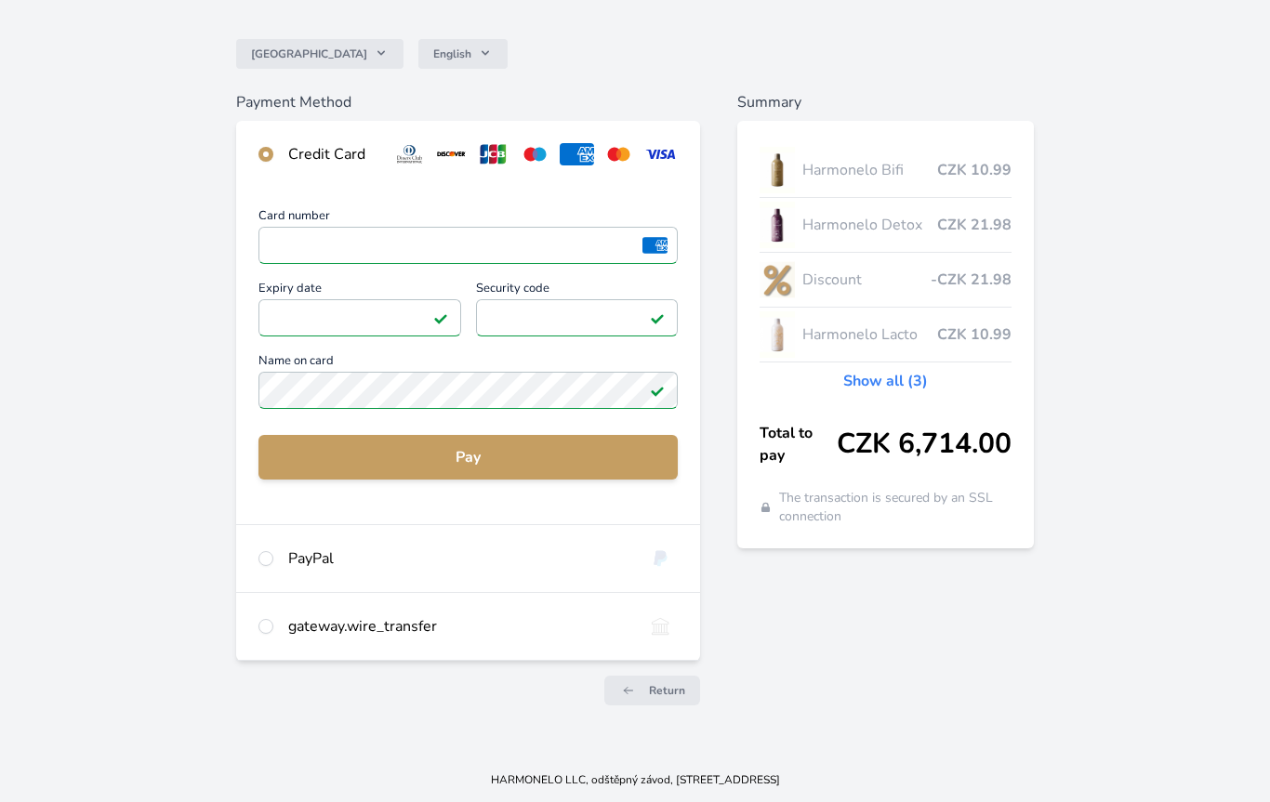 Image resolution: width=1270 pixels, height=802 pixels. Describe the element at coordinates (660, 626) in the screenshot. I see `img: bankTransfer_IBAN.svg` at that location.